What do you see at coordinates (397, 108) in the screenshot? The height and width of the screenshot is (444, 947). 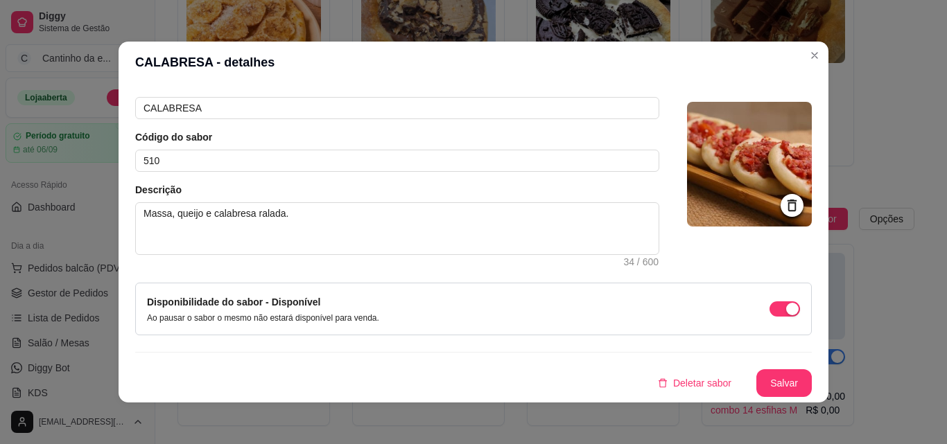 I see `input: Ex.: Calabresa acebolada` at bounding box center [397, 108].